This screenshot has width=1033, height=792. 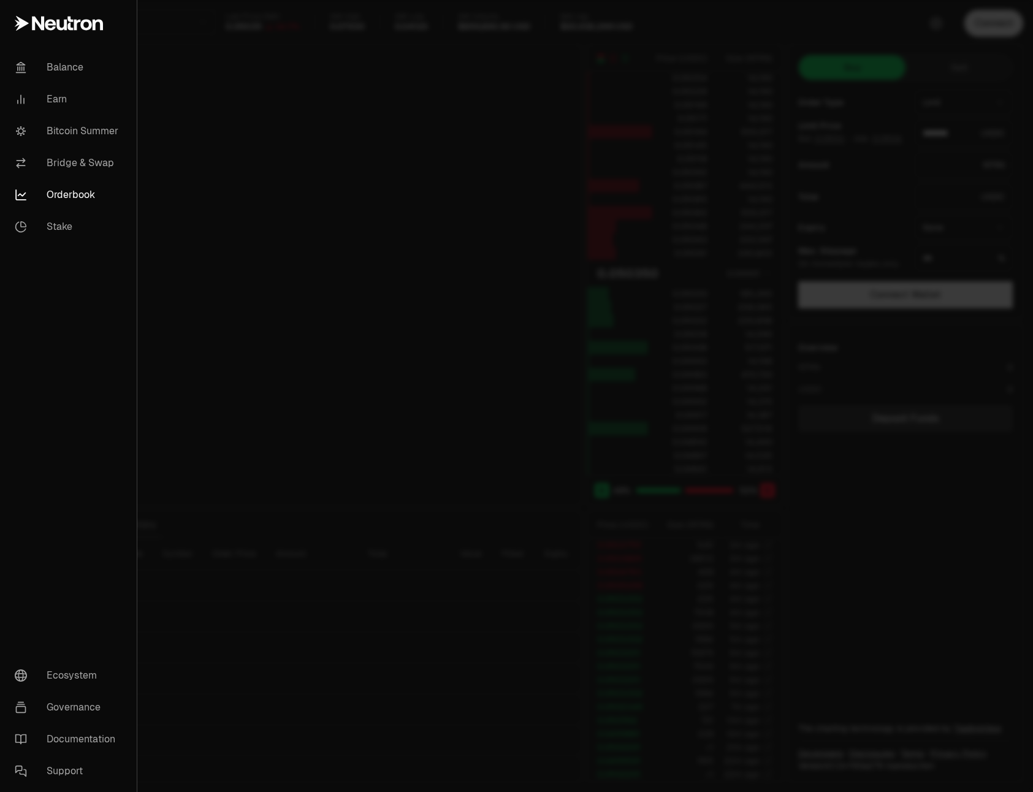 I want to click on a: Stake, so click(x=68, y=227).